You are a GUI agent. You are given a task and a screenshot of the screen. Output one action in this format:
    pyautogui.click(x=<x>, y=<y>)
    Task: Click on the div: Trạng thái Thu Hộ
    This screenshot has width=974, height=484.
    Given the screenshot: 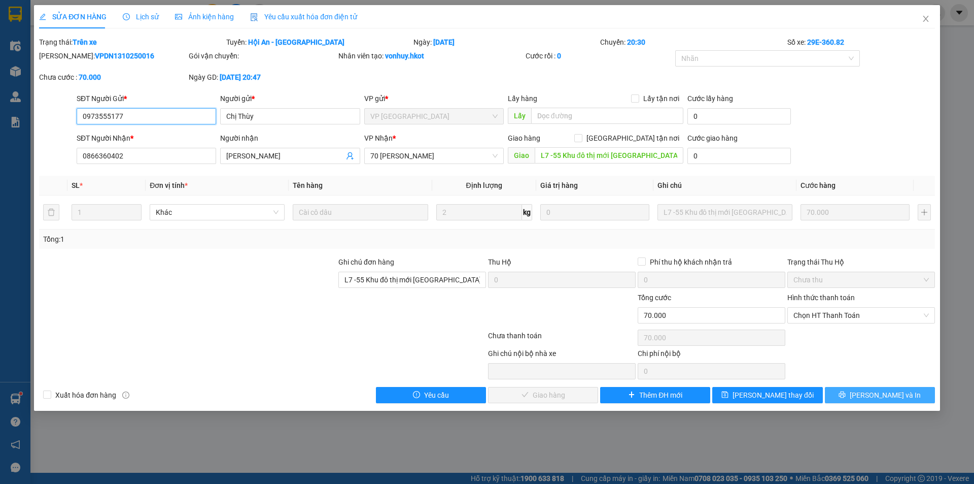 What is the action you would take?
    pyautogui.click(x=861, y=262)
    